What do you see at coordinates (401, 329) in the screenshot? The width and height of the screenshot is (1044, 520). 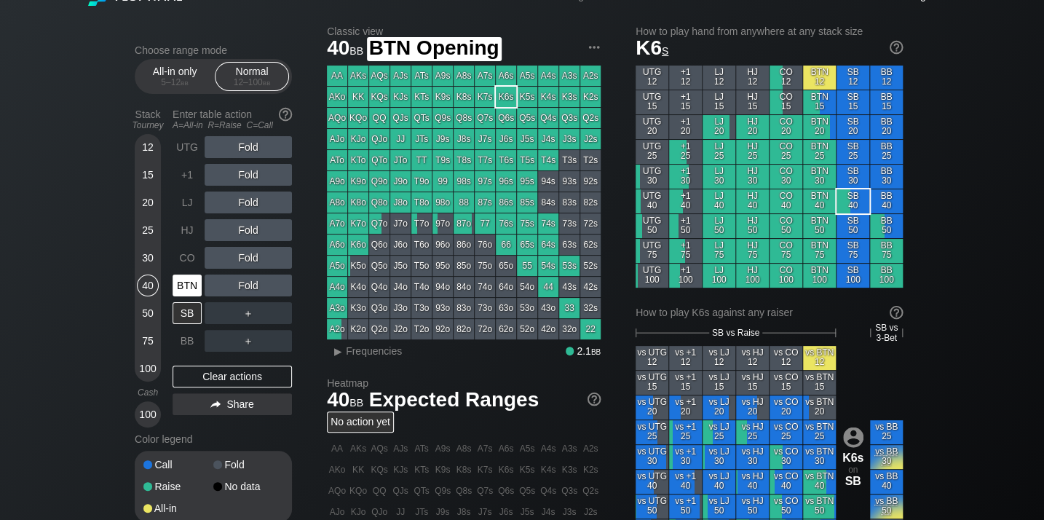 I see `div: J2o` at bounding box center [401, 329].